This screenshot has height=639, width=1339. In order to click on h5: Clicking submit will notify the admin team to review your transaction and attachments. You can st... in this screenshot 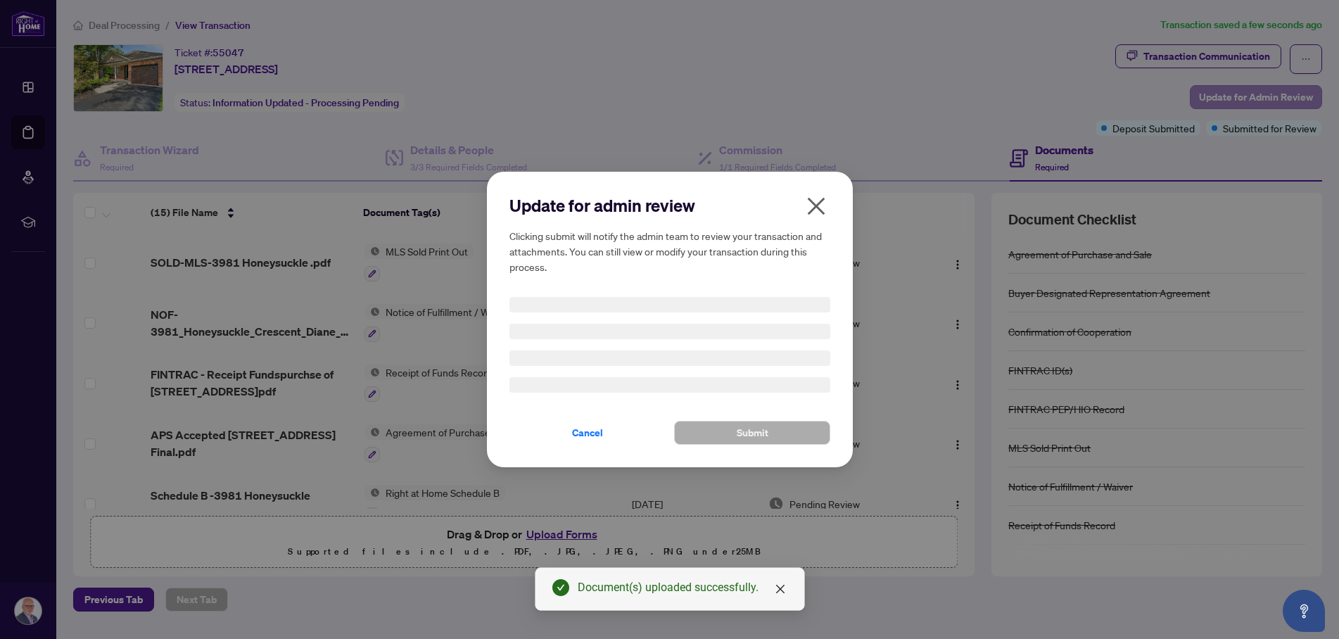, I will do `click(670, 251)`.